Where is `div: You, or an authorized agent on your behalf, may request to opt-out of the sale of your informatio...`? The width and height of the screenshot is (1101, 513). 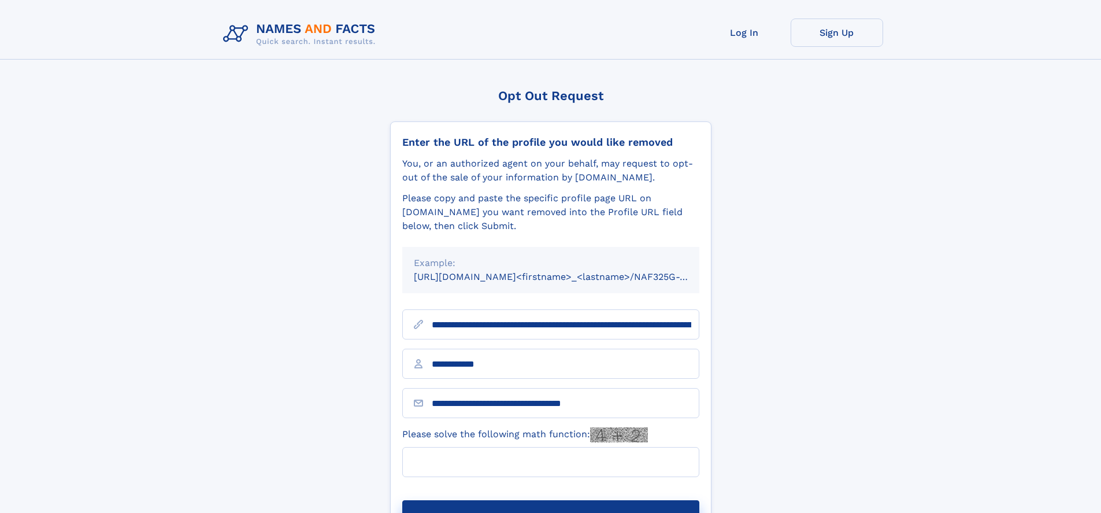
div: You, or an authorized agent on your behalf, may request to opt-out of the sale of your informatio... is located at coordinates (551, 171).